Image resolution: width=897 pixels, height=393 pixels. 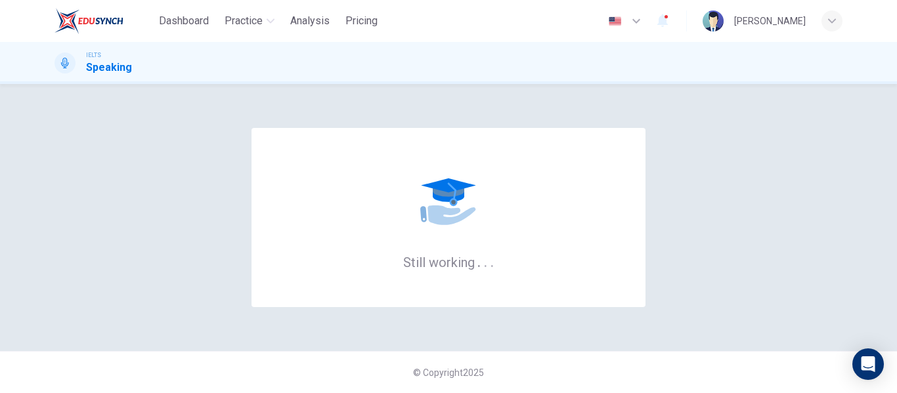 What do you see at coordinates (361, 21) in the screenshot?
I see `span: Pricing` at bounding box center [361, 21].